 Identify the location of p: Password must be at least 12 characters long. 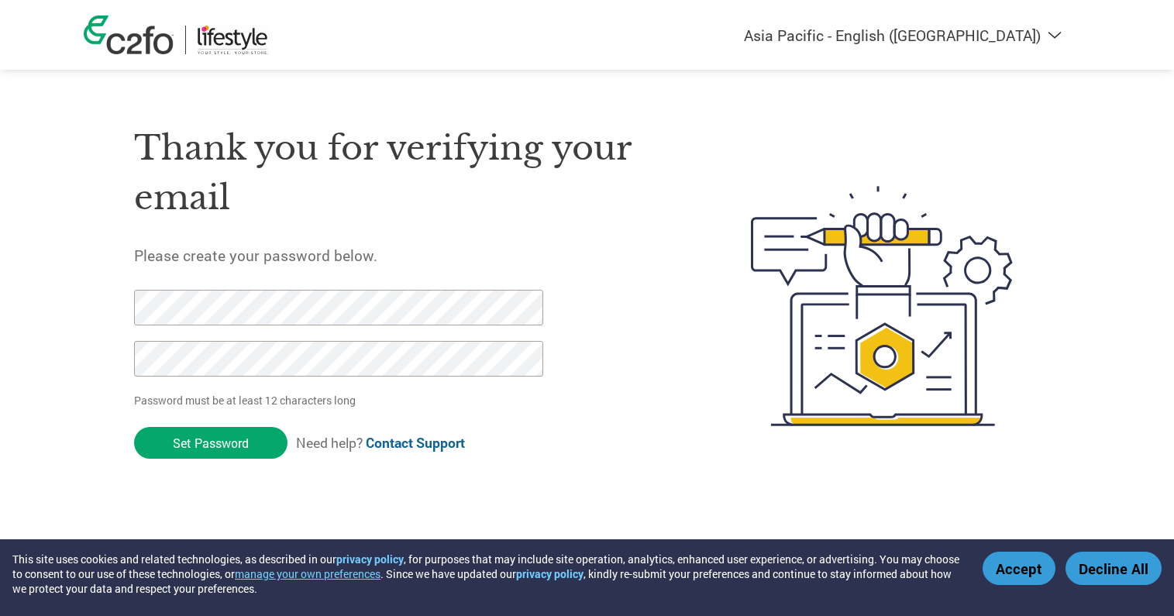
(341, 400).